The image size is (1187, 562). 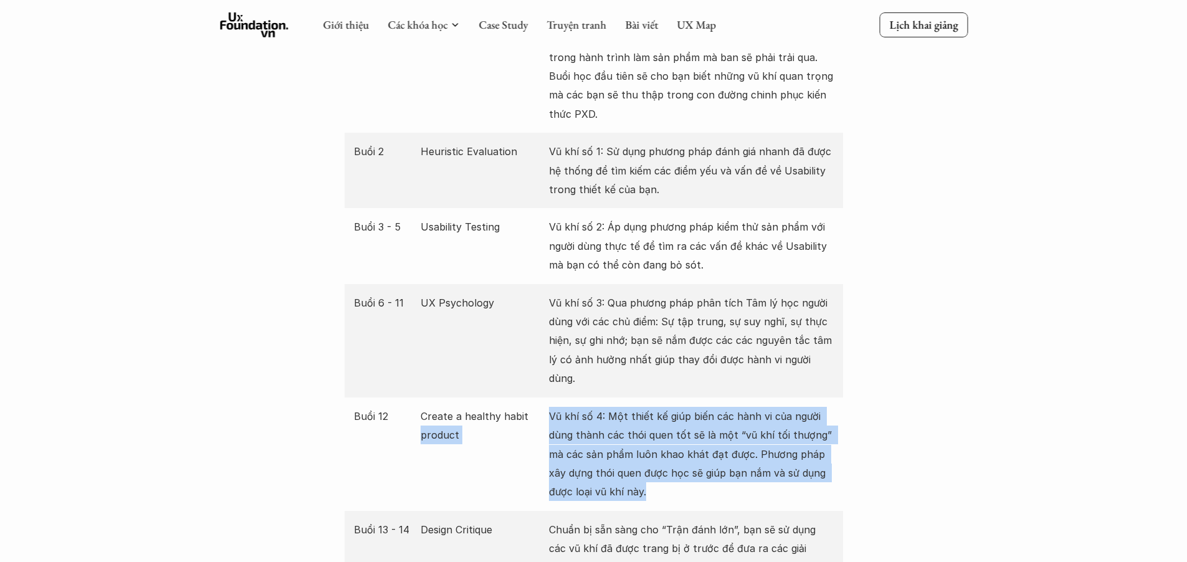 What do you see at coordinates (482, 151) in the screenshot?
I see `p: Heuristic Evaluation` at bounding box center [482, 151].